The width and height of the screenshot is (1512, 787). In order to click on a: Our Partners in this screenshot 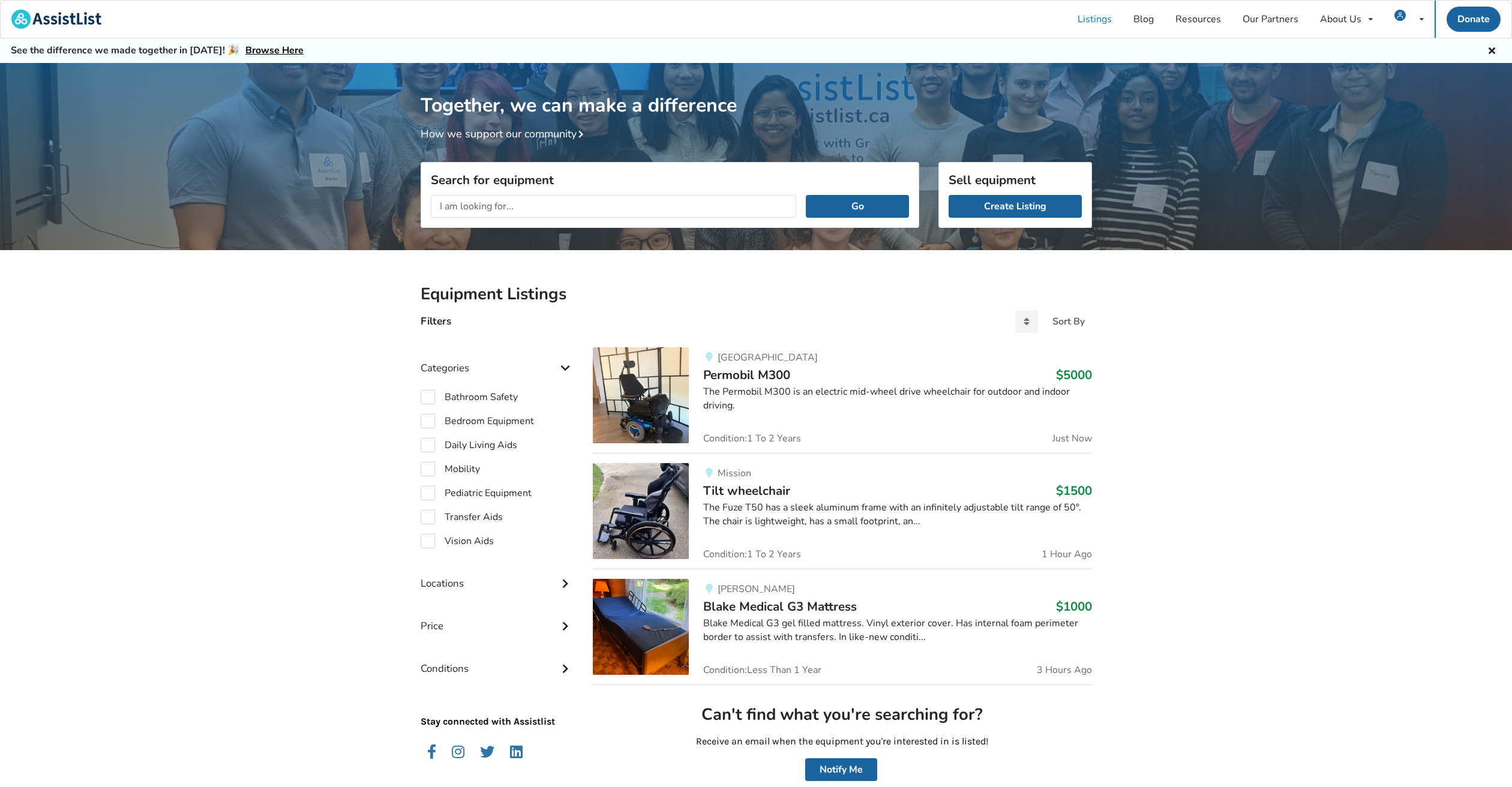, I will do `click(1269, 19)`.